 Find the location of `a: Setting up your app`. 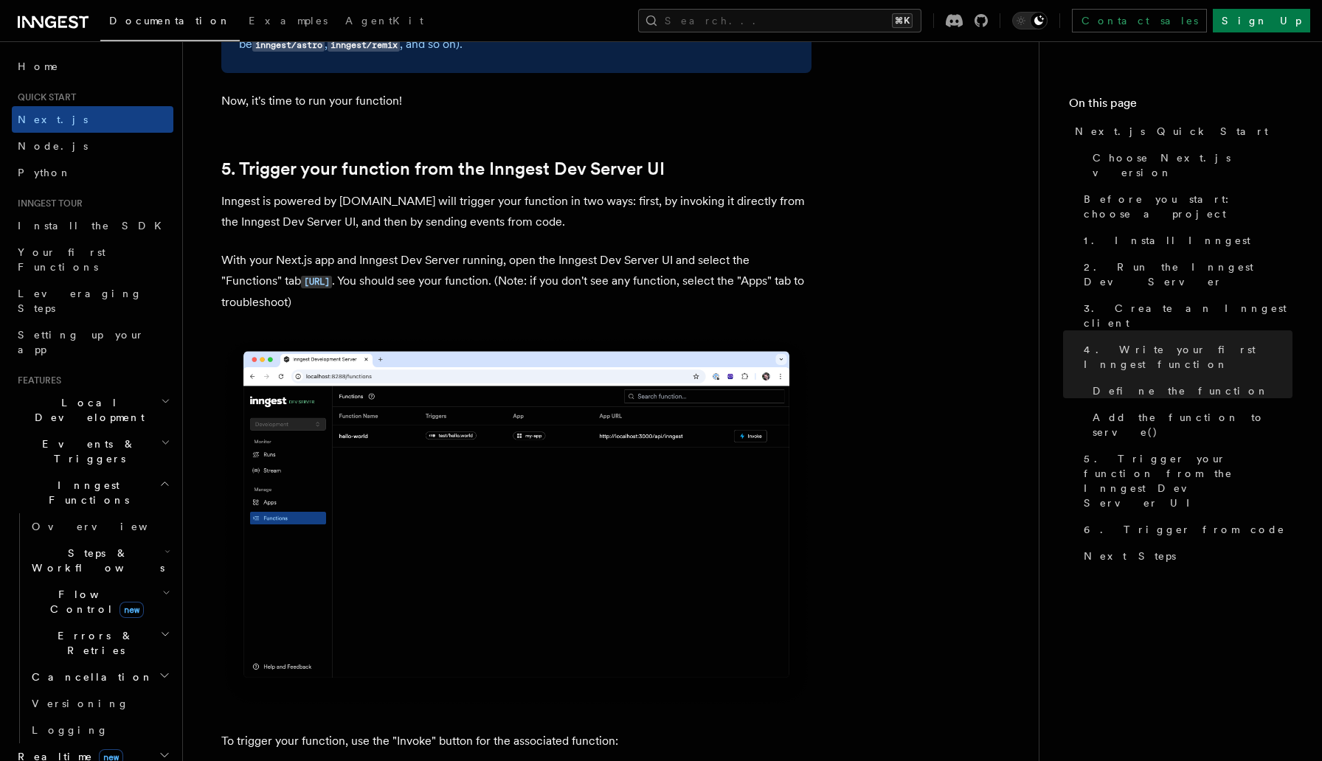

a: Setting up your app is located at coordinates (92, 342).